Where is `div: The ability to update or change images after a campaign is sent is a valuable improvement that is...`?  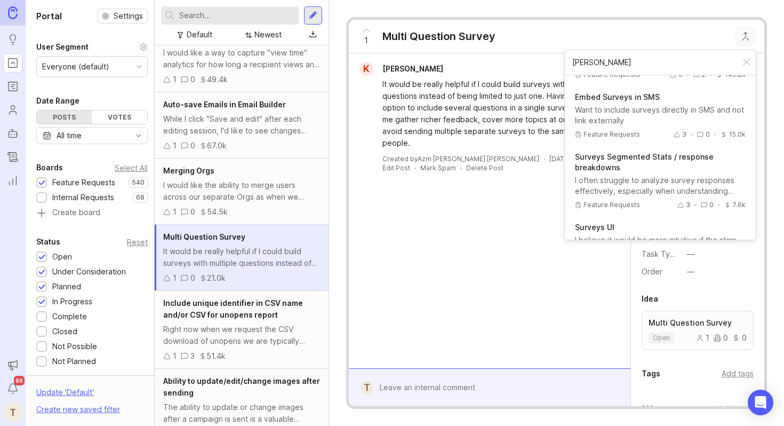 div: The ability to update or change images after a campaign is sent is a valuable improvement that is... is located at coordinates (242, 413).